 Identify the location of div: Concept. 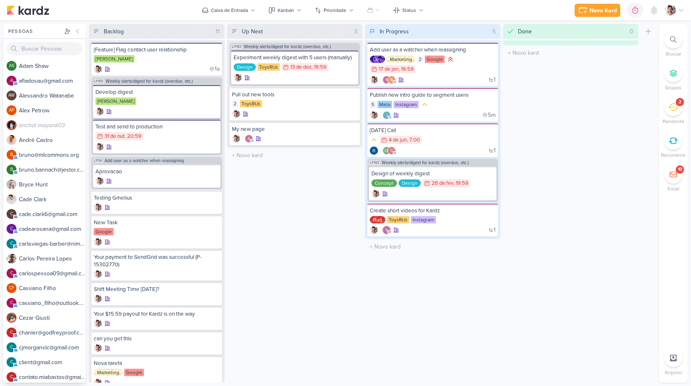
(384, 183).